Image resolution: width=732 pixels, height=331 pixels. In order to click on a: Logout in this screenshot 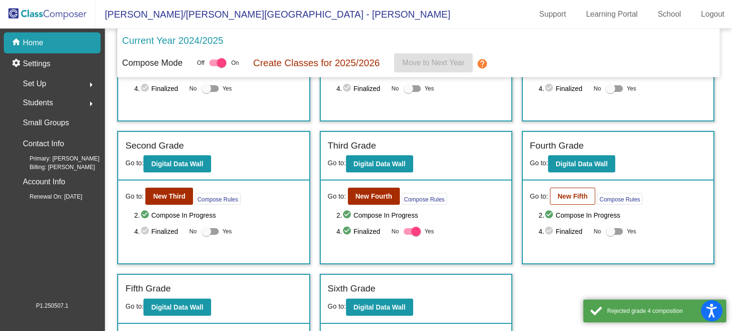, I will do `click(712, 14)`.